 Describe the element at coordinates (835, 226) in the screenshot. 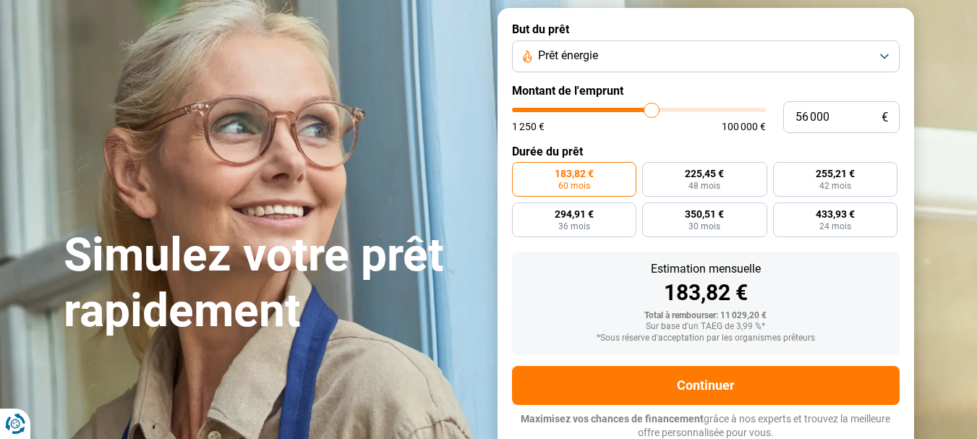

I see `span: 24 mois` at that location.